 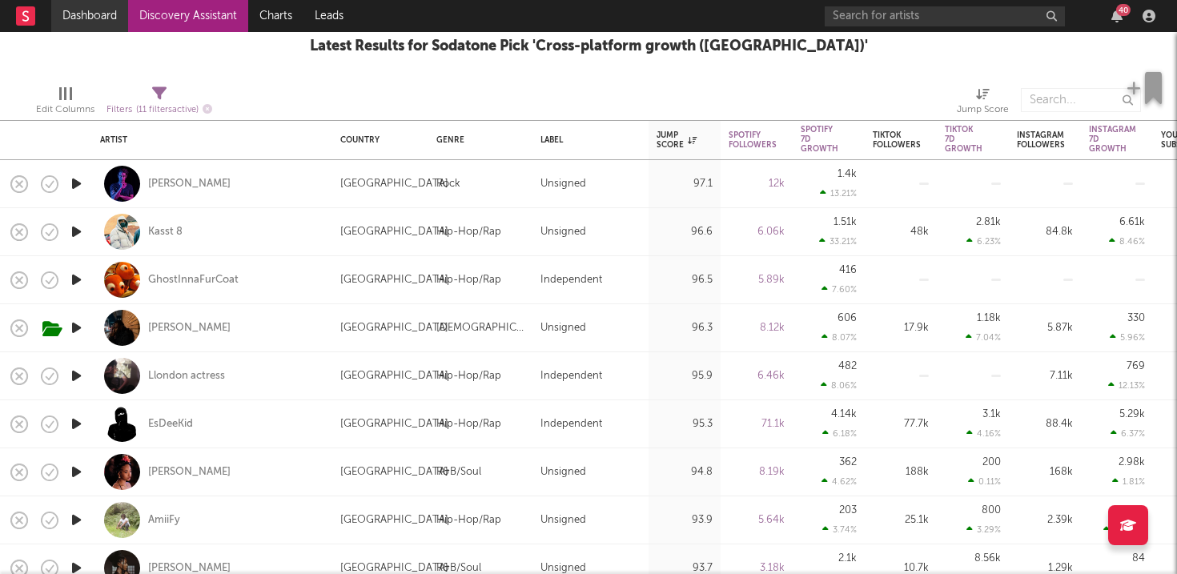 I want to click on div: 1.18k, so click(x=988, y=318).